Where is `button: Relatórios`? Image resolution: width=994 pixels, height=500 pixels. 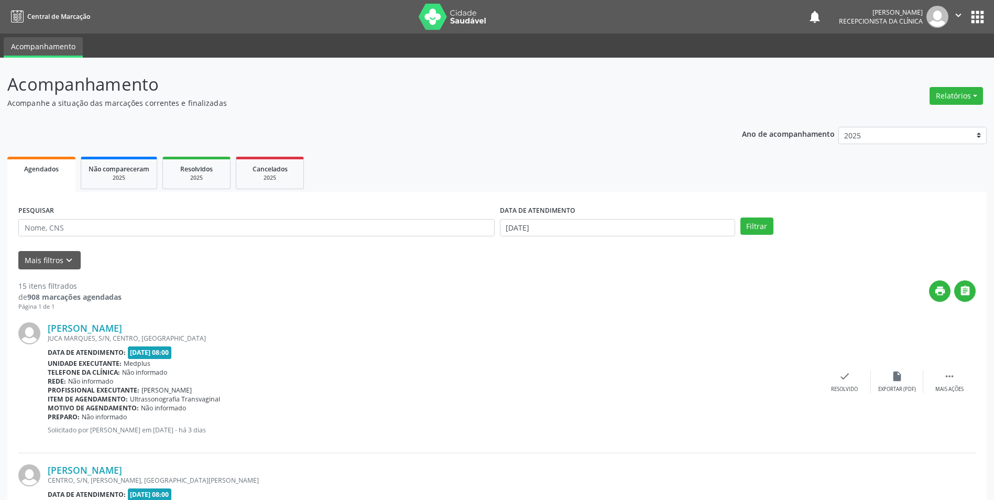 button: Relatórios is located at coordinates (956, 96).